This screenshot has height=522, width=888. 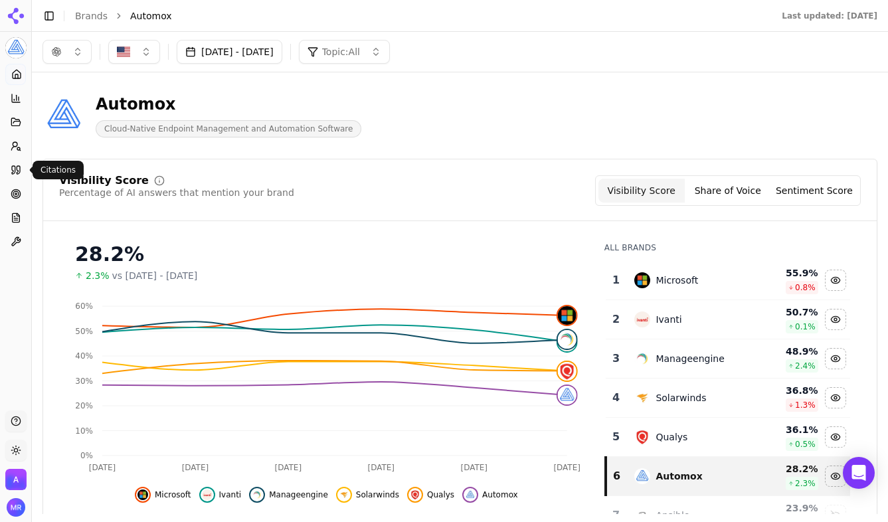 What do you see at coordinates (727, 248) in the screenshot?
I see `div: All Brands` at bounding box center [727, 248].